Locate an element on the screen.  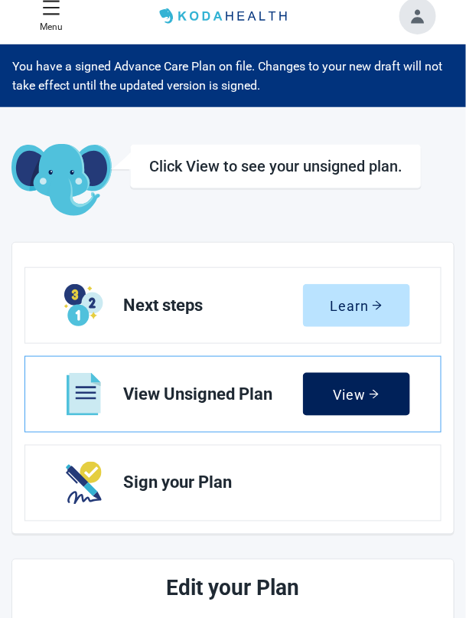
img: Koda Elephant is located at coordinates (61, 181).